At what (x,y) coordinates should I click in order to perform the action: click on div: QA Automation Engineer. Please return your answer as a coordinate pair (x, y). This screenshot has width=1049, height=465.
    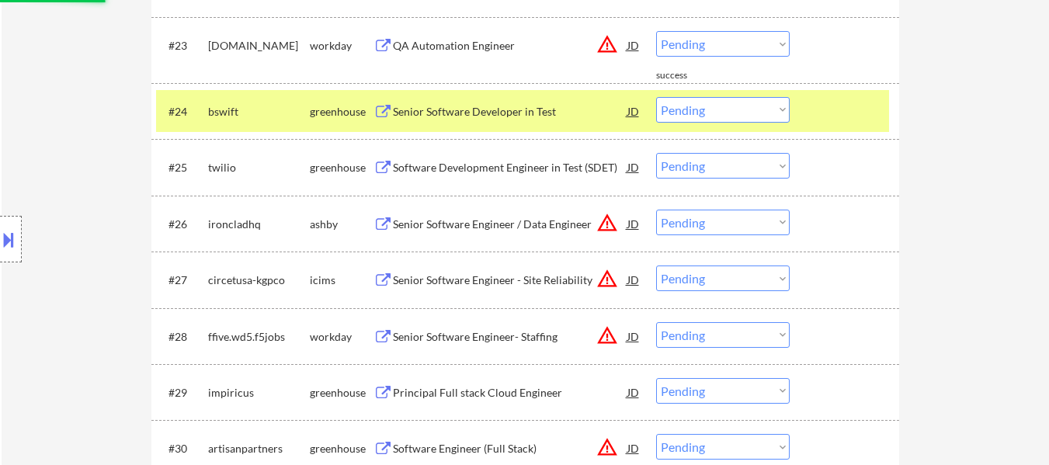
    Looking at the image, I should click on (510, 46).